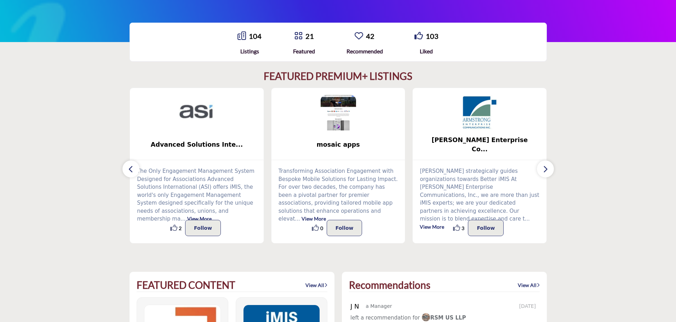 The height and width of the screenshot is (322, 676). Describe the element at coordinates (298, 36) in the screenshot. I see `a: Go to Featured` at that location.